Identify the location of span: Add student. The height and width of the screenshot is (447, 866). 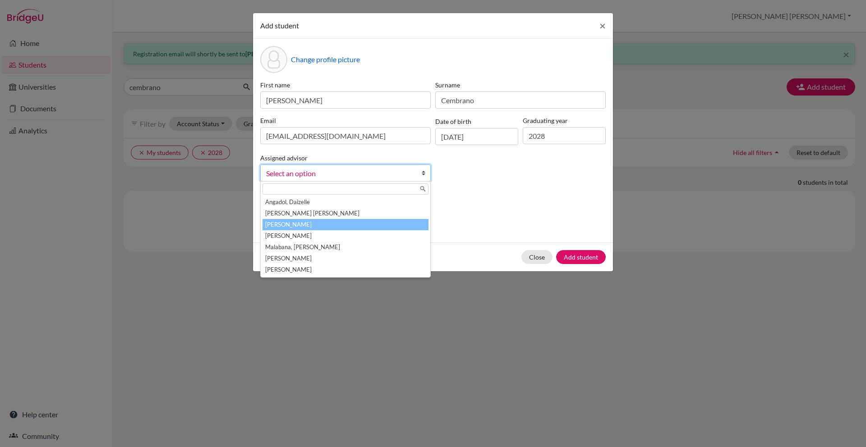
(280, 25).